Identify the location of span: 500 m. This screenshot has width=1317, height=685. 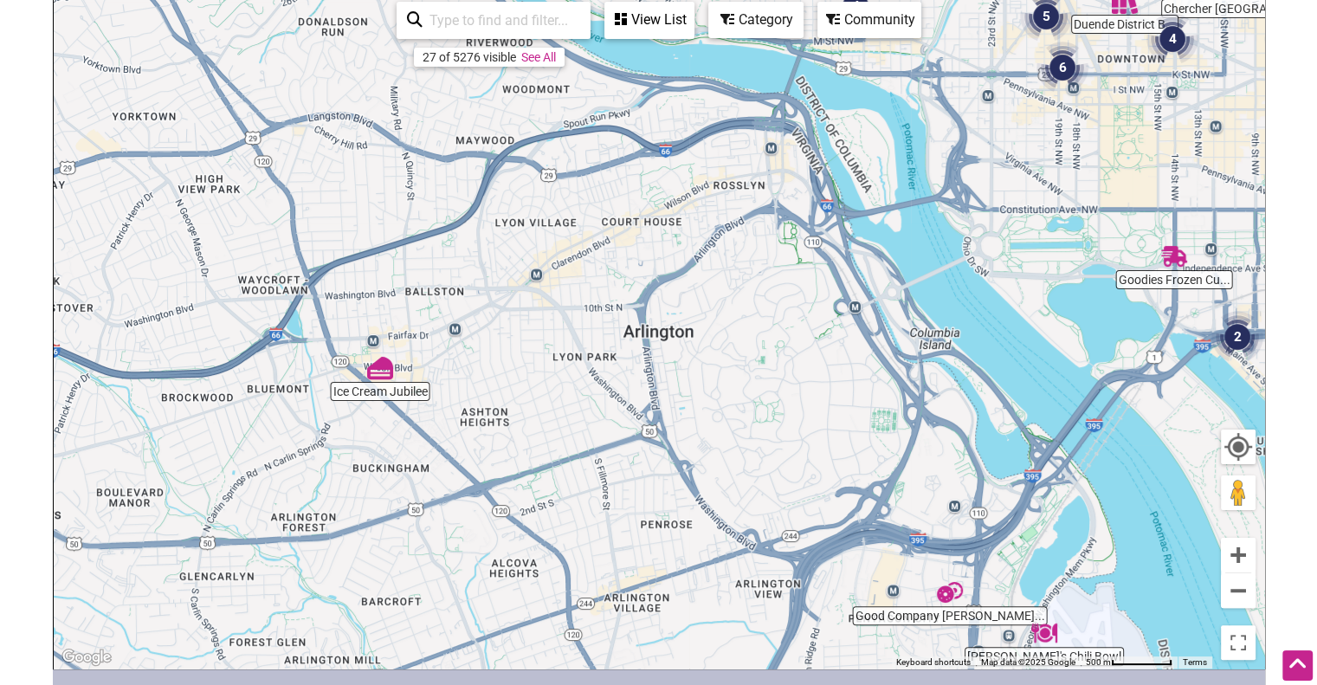
(1098, 662).